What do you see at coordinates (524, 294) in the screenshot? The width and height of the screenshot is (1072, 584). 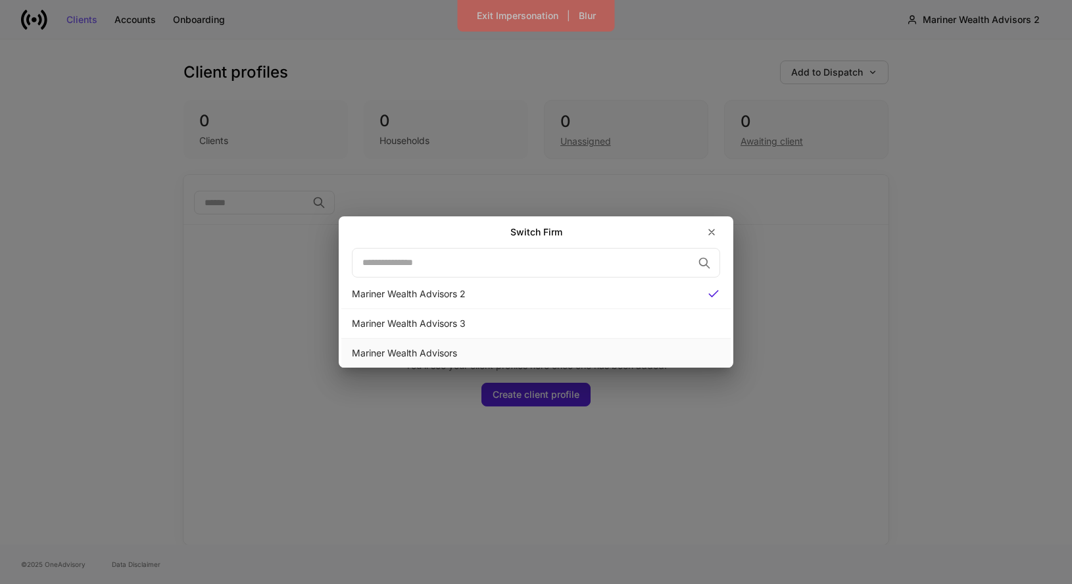 I see `div: Mariner Wealth Advisors 2` at bounding box center [524, 294].